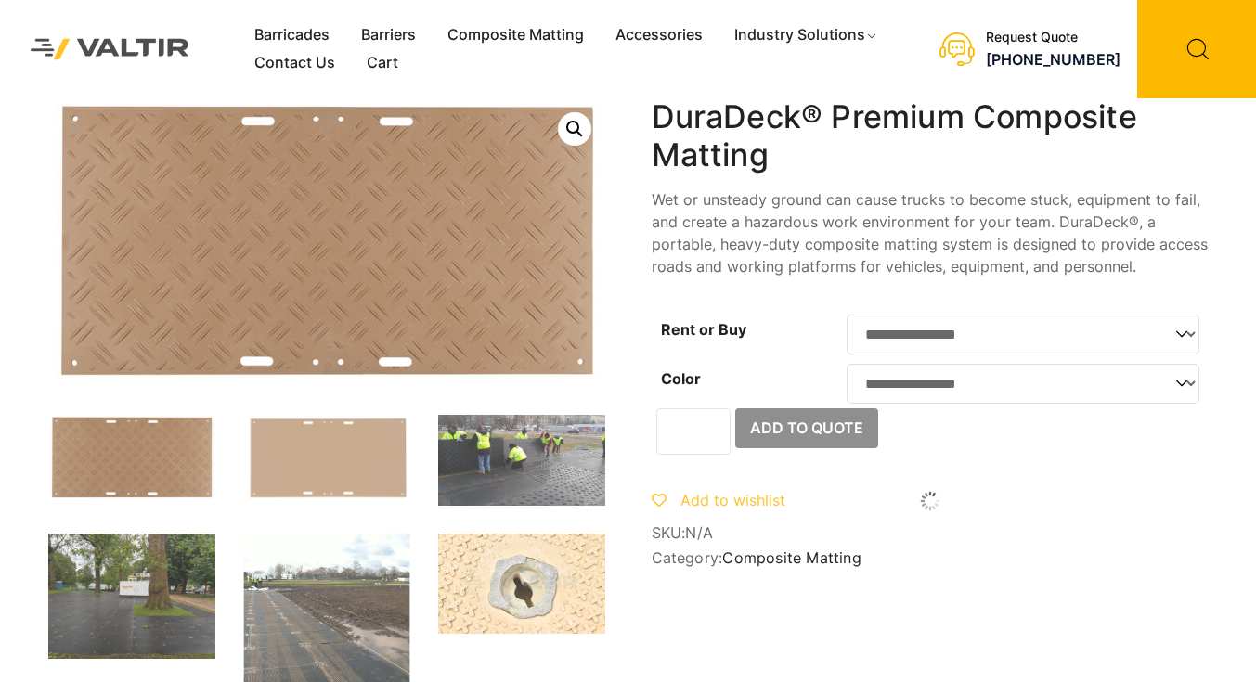 Image resolution: width=1256 pixels, height=682 pixels. I want to click on a: Barriers, so click(388, 35).